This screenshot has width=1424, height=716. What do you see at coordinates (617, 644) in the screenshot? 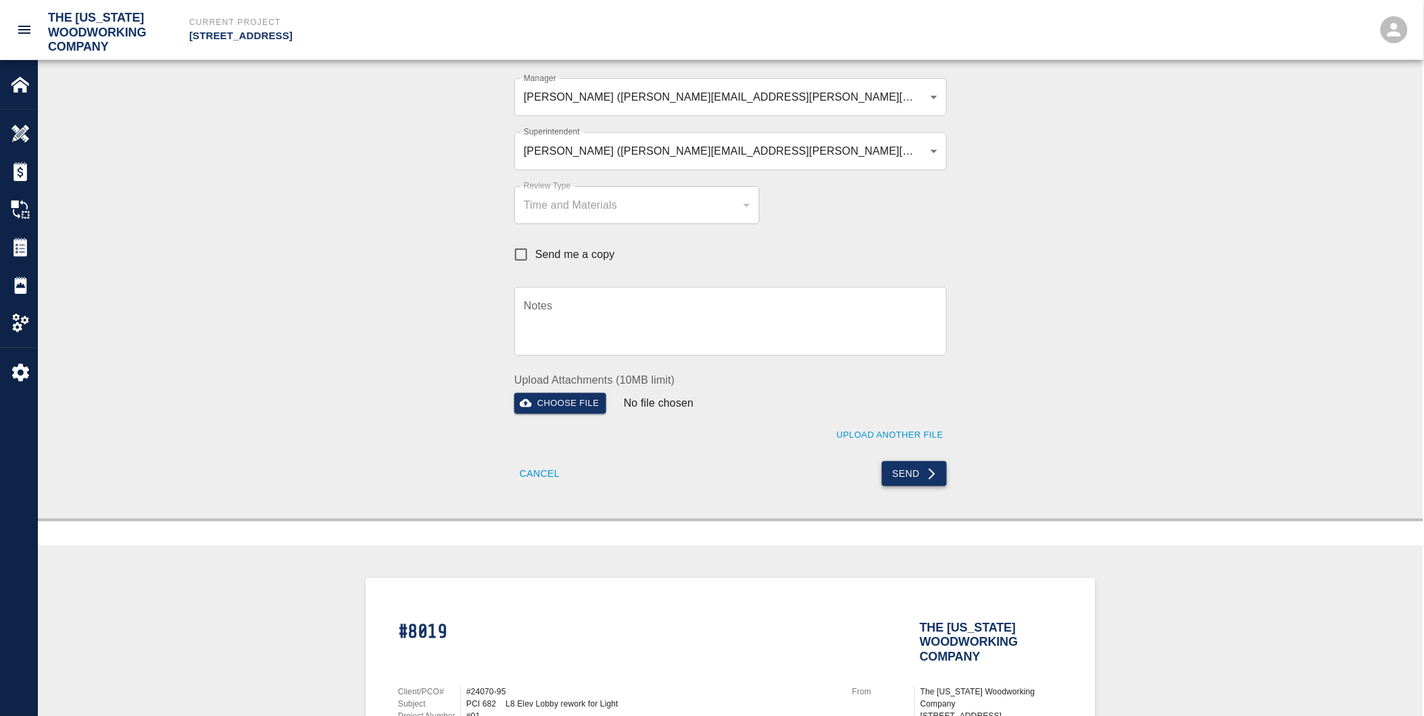
I see `h1: #8019` at bounding box center [617, 644].